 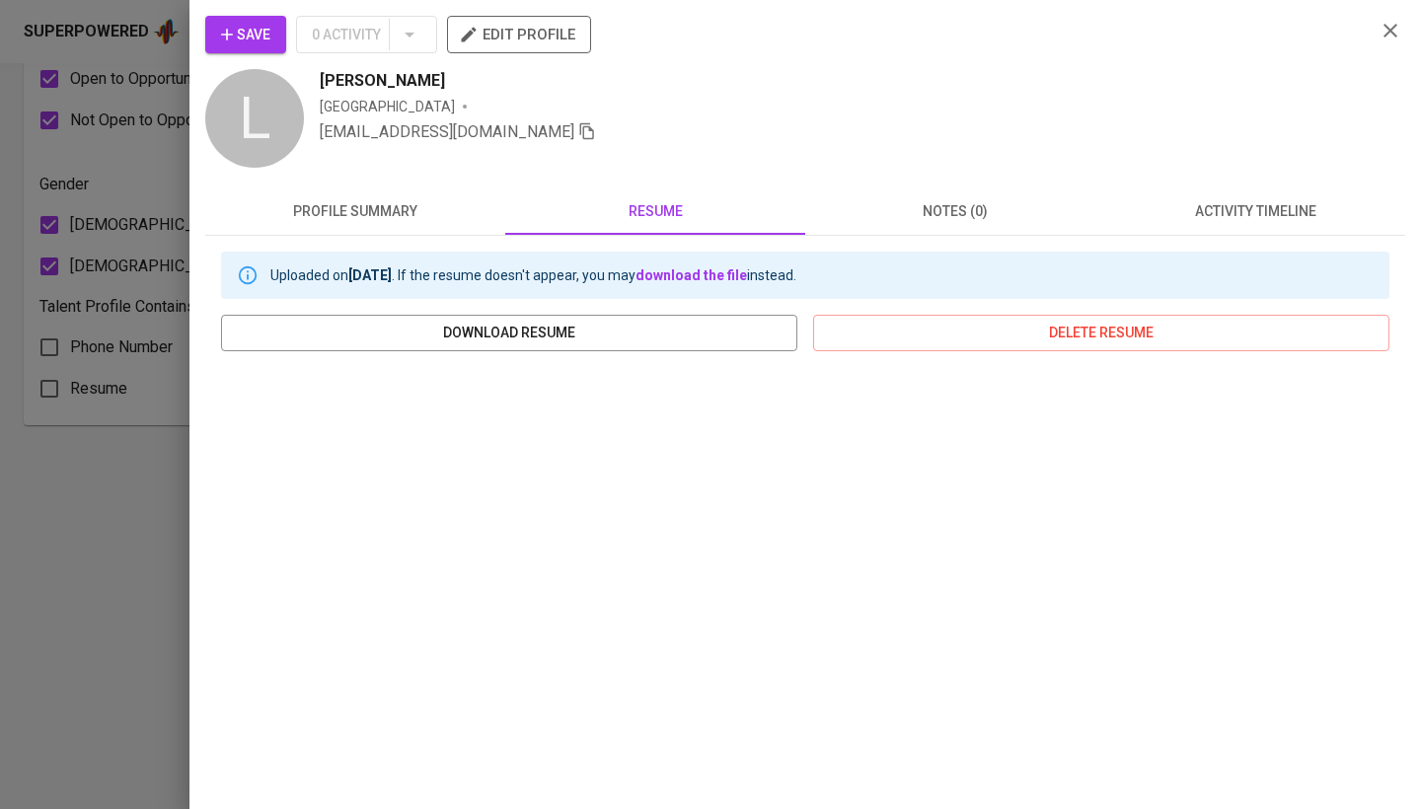 I want to click on span: resume, so click(x=655, y=211).